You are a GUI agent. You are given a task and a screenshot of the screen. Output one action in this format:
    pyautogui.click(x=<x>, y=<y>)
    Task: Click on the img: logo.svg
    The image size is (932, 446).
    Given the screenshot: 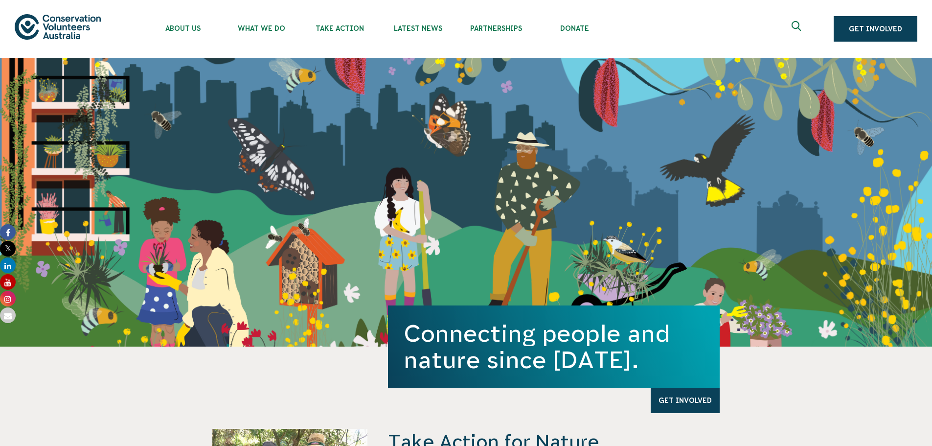 What is the action you would take?
    pyautogui.click(x=58, y=26)
    